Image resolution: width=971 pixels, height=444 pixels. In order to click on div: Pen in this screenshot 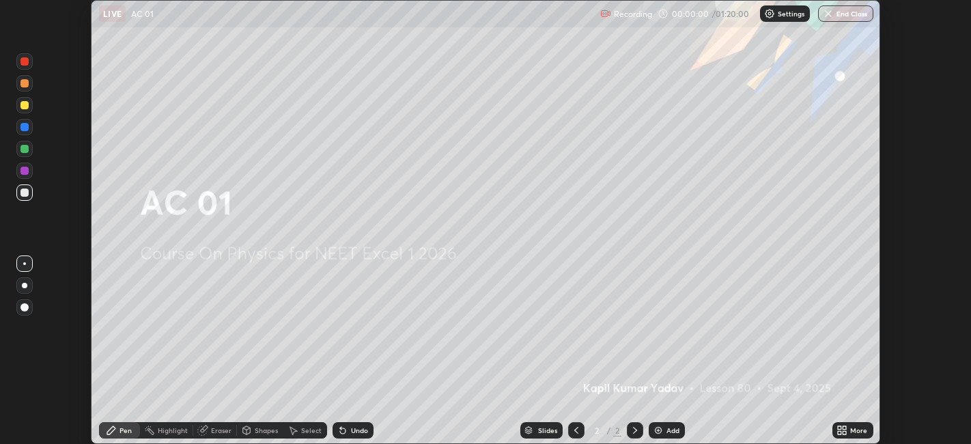, I will do `click(126, 430)`.